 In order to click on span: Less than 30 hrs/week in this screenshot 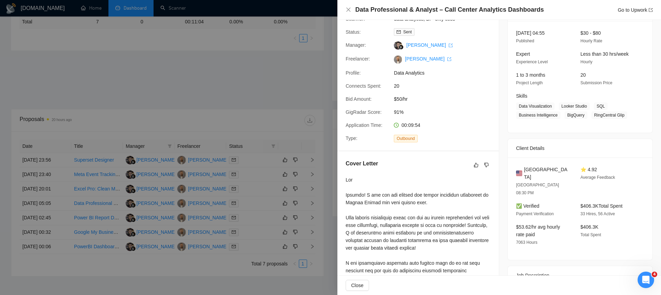, I will do `click(605, 54)`.